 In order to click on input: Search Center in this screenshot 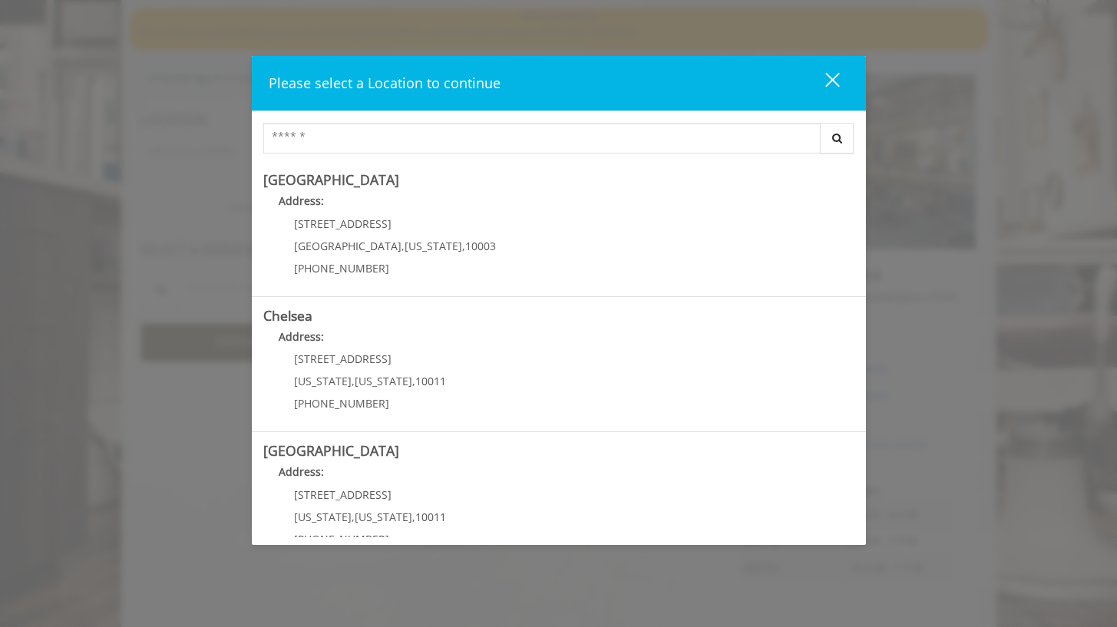, I will do `click(542, 138)`.